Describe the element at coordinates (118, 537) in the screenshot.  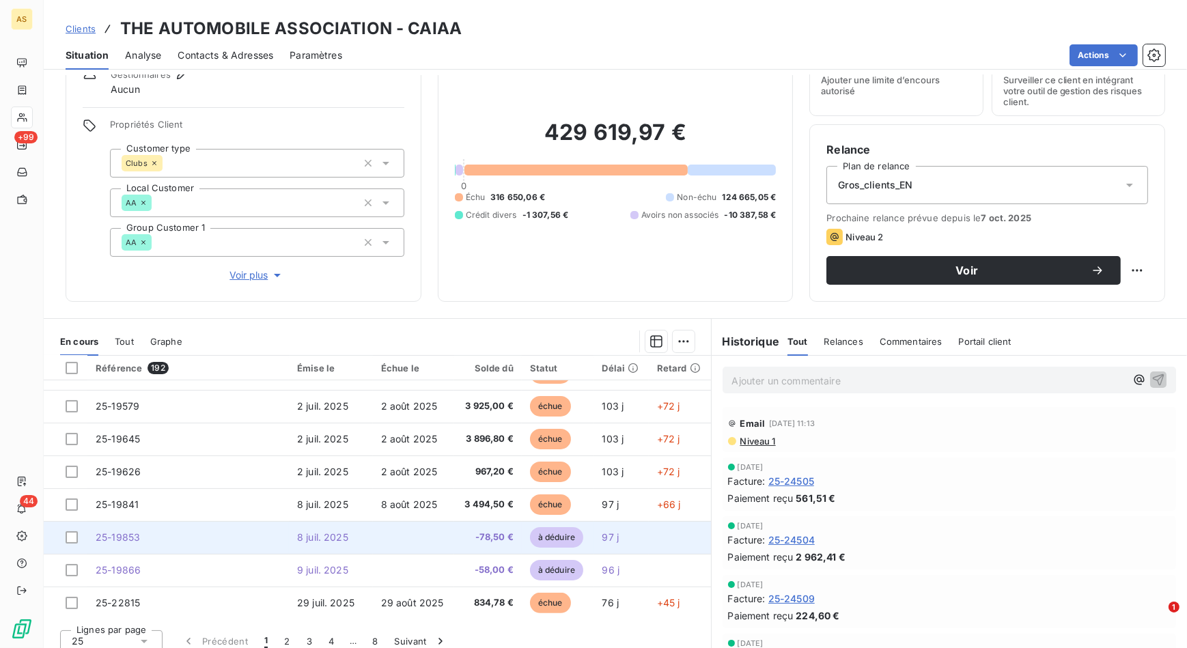
I see `span: 25-19853` at that location.